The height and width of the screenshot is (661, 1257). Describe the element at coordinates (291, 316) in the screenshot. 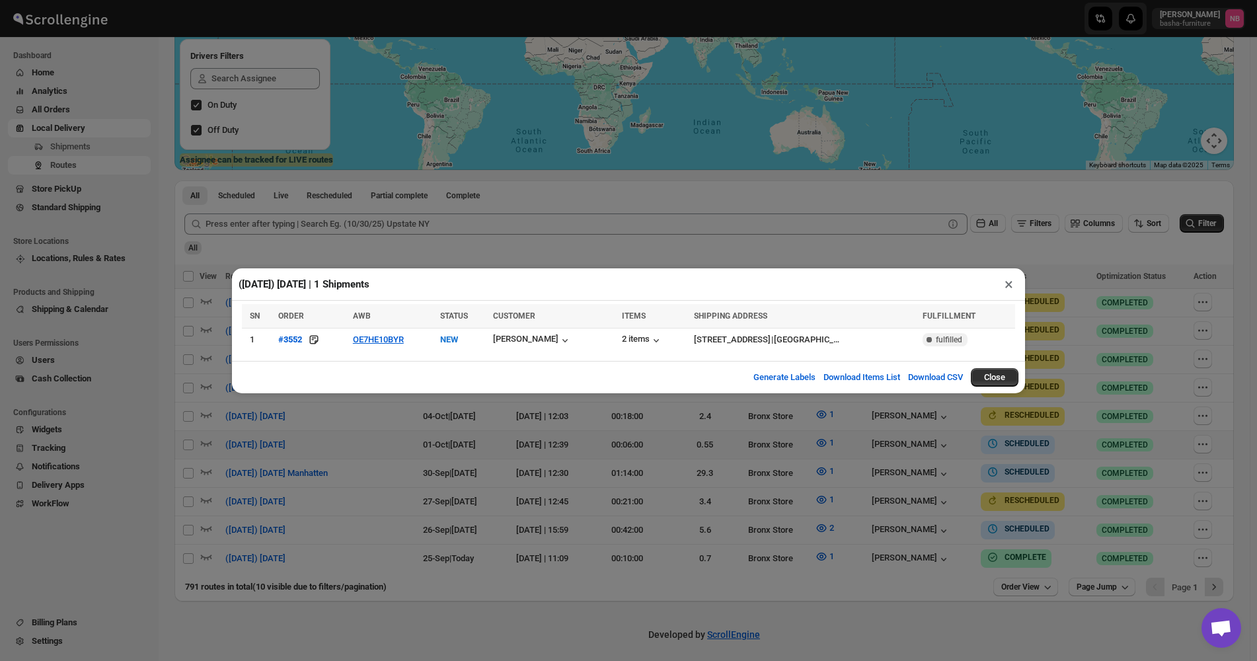

I see `span: ORDER` at that location.